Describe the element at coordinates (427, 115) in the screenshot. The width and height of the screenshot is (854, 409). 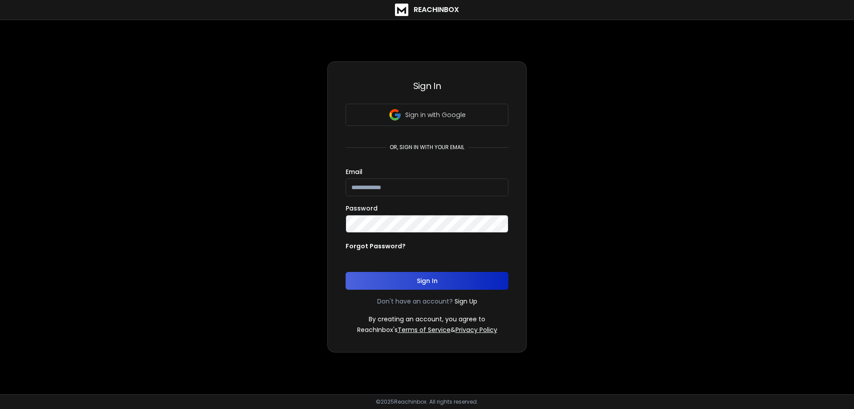
I see `button: Sign in with Google` at that location.